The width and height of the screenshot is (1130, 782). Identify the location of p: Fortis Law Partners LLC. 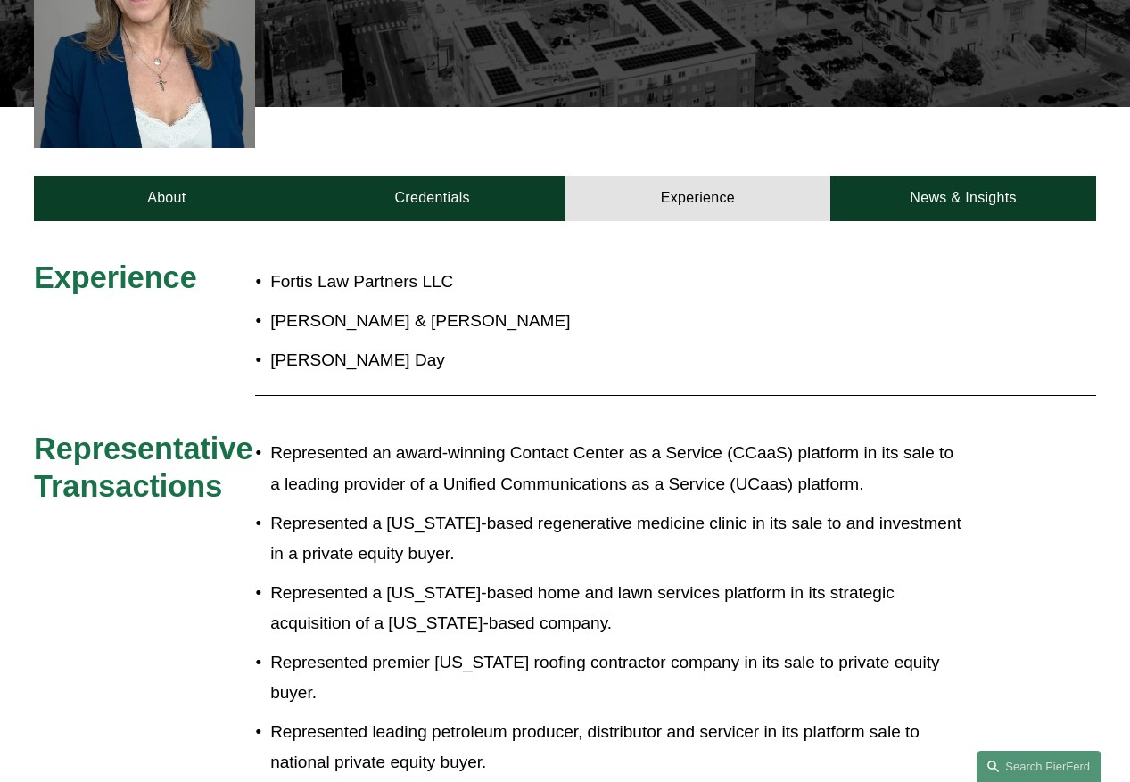
(616, 282).